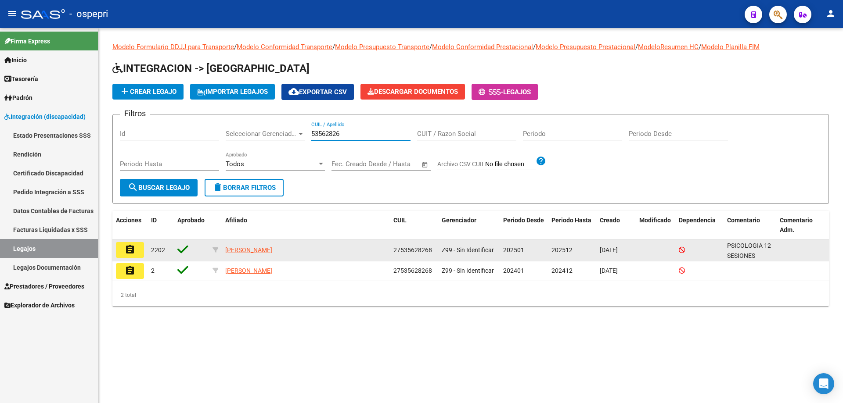  Describe the element at coordinates (562, 250) in the screenshot. I see `span: 202512` at that location.